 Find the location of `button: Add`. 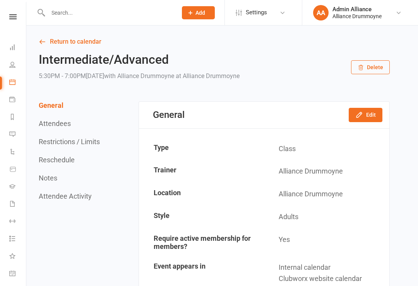

button: Add is located at coordinates (198, 13).